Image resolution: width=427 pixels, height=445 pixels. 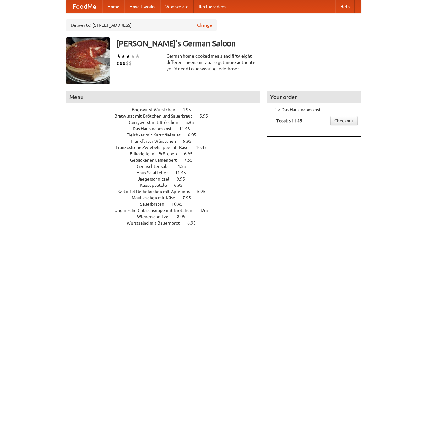 I want to click on a: Maultaschen mit Käse 7.95, so click(x=167, y=198).